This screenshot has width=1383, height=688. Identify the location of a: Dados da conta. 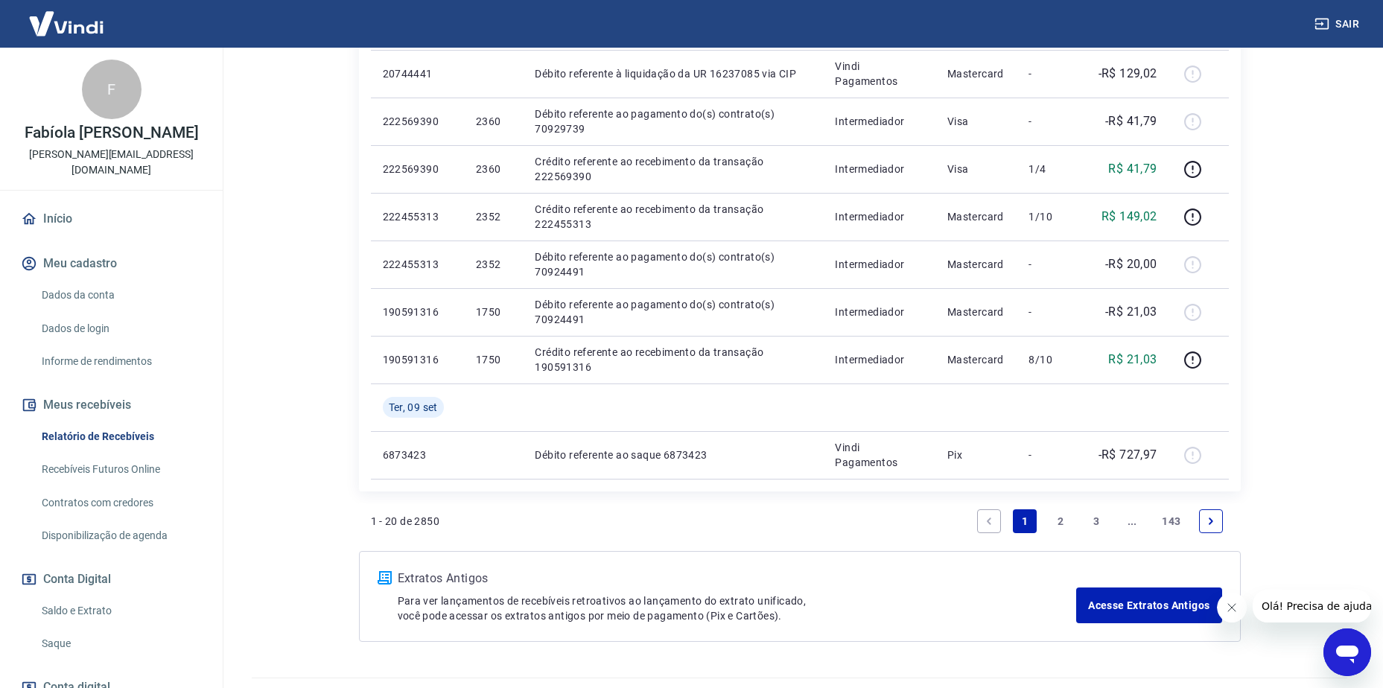
(120, 295).